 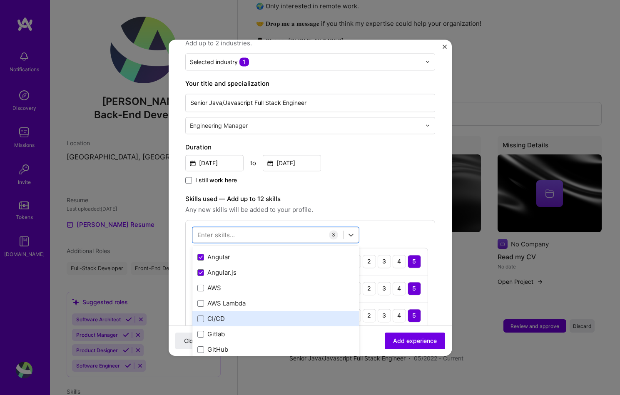 What do you see at coordinates (219, 62) in the screenshot?
I see `div: Selected industry` at bounding box center [219, 62].